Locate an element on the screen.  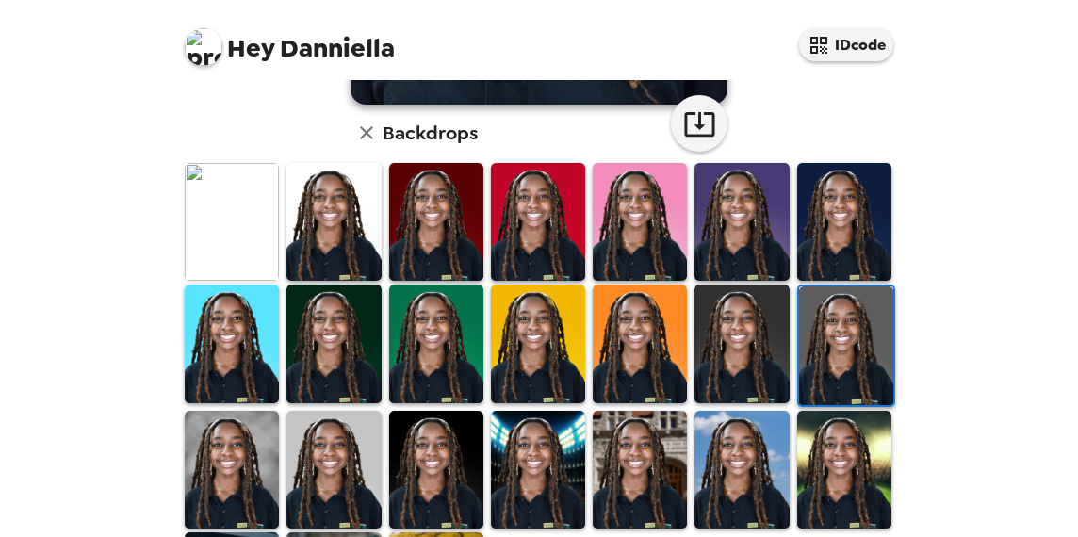
button: IDcode is located at coordinates (846, 44).